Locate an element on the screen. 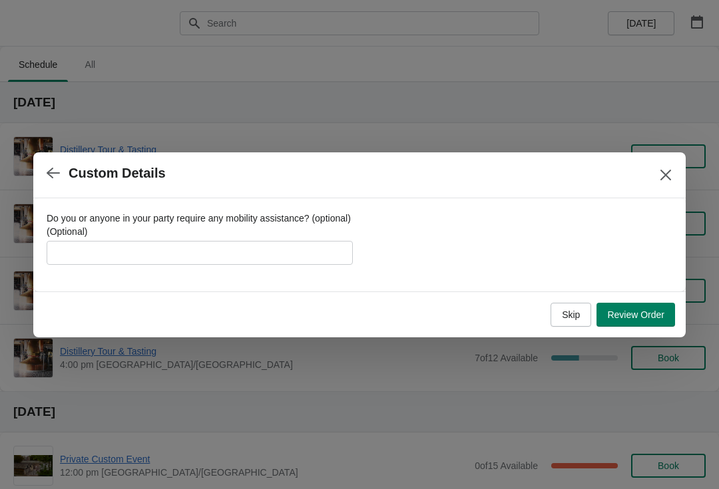 The height and width of the screenshot is (489, 719). h2: Custom Details is located at coordinates (117, 173).